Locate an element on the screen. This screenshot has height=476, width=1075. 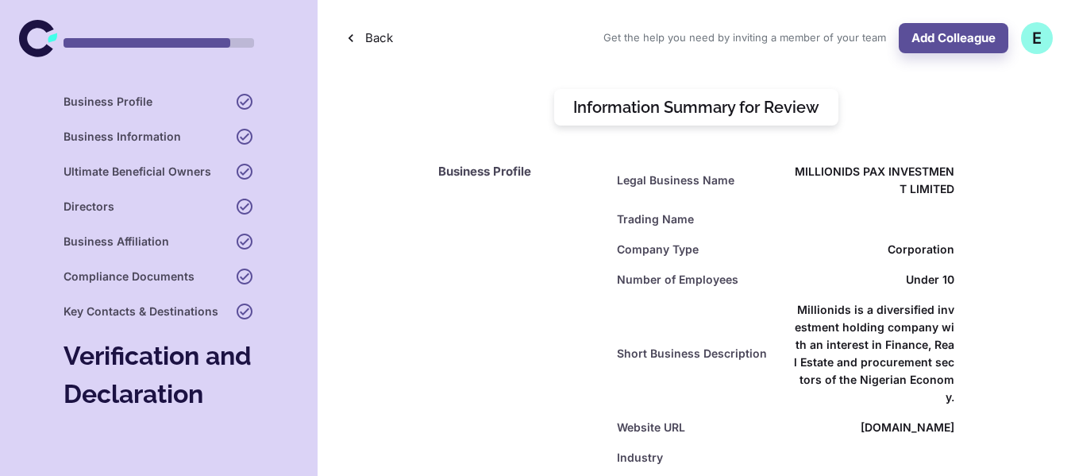
h6: MILLIONIDS PAX INVESTMENT LIMITED is located at coordinates (874, 180).